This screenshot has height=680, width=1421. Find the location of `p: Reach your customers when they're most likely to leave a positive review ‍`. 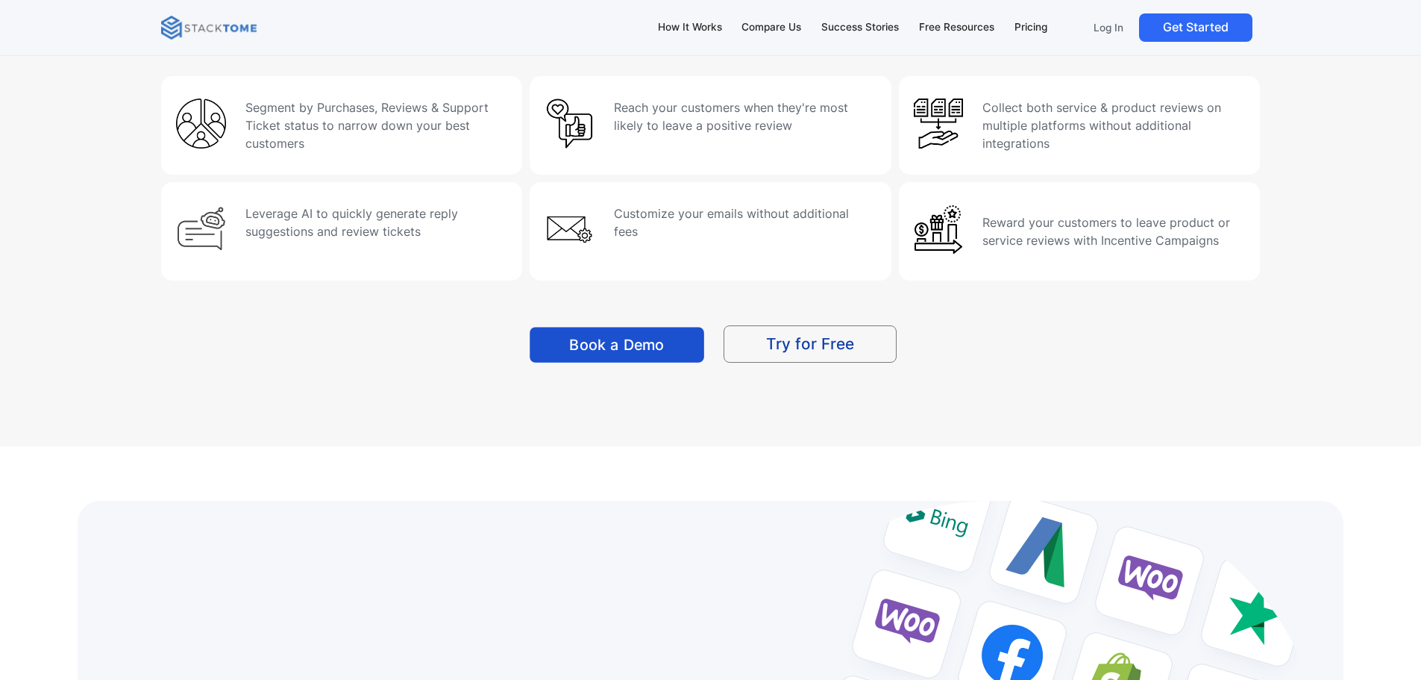

p: Reach your customers when they're most likely to leave a positive review ‍ is located at coordinates (741, 125).